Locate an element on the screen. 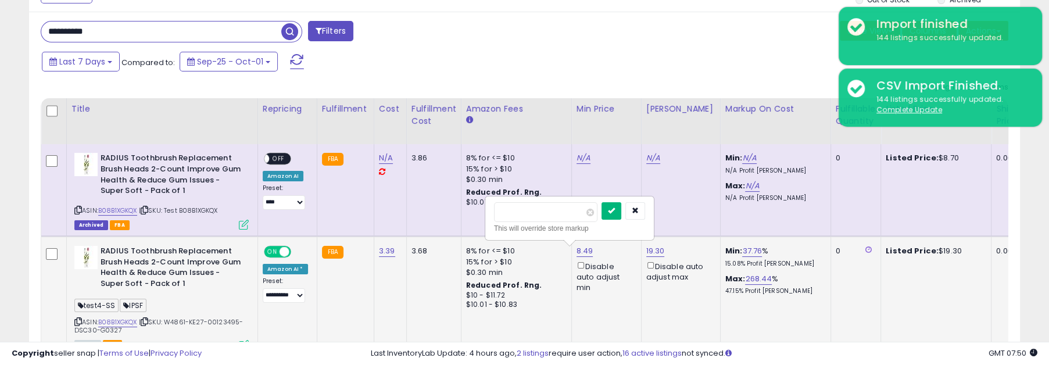  button: Last 7 Days is located at coordinates (81, 62).